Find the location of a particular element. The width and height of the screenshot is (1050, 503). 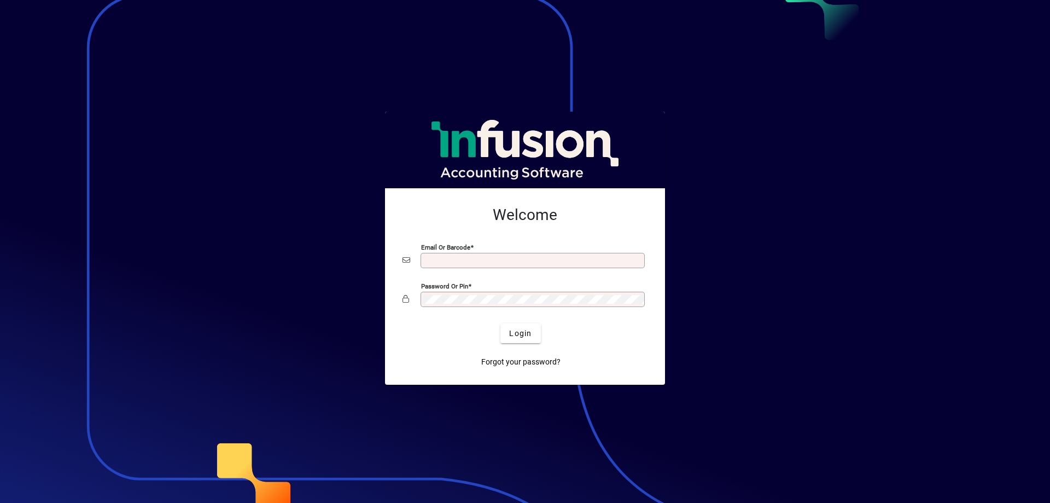

mat-label: Password or Pin is located at coordinates (445, 286).